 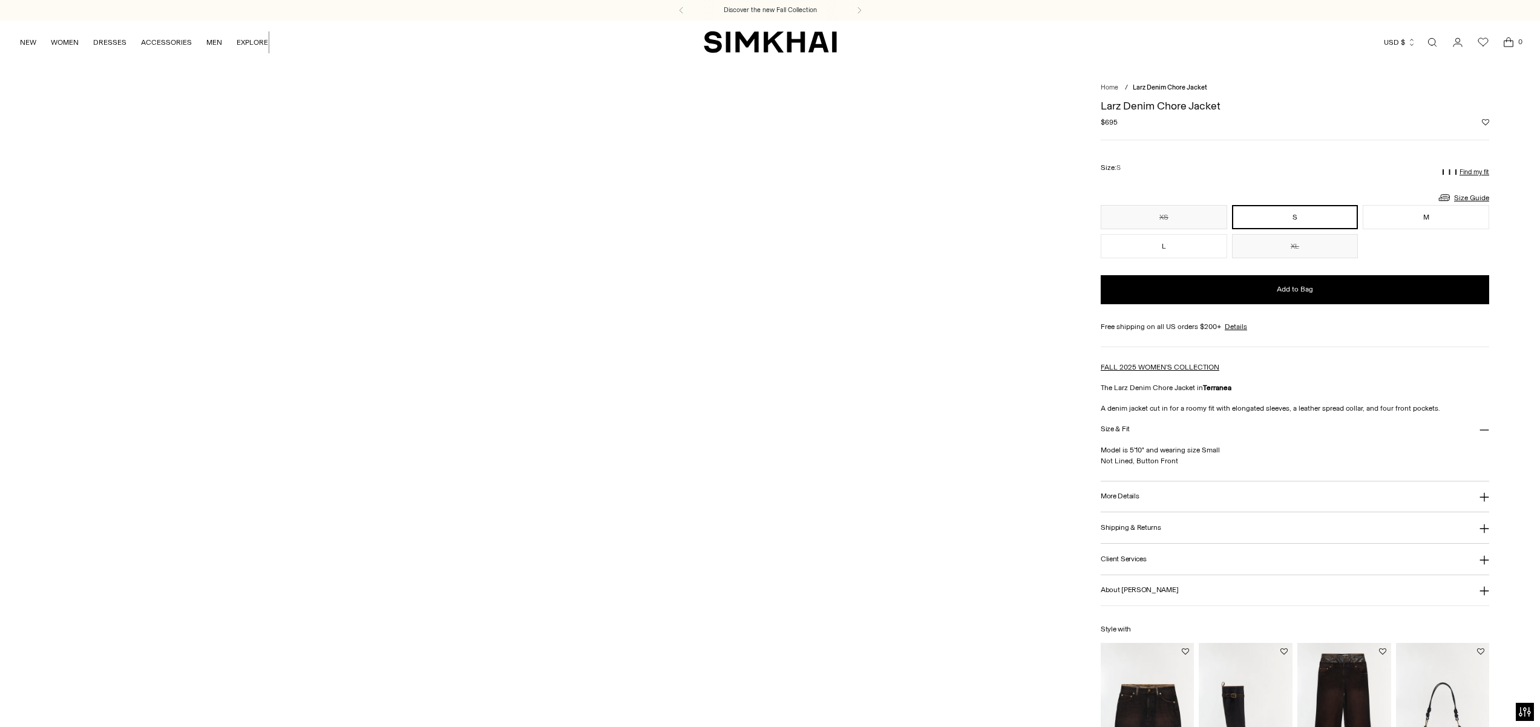 I want to click on button: Add to Bag, so click(x=1295, y=290).